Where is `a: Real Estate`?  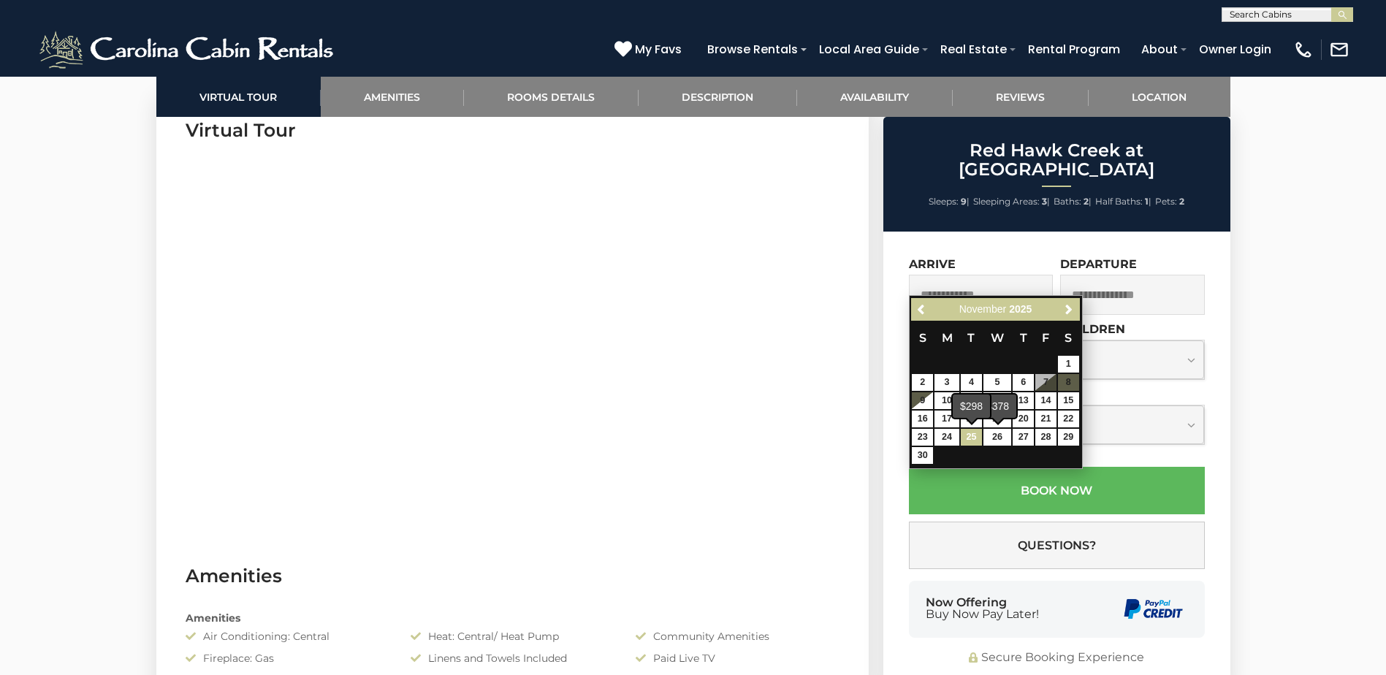 a: Real Estate is located at coordinates (974, 49).